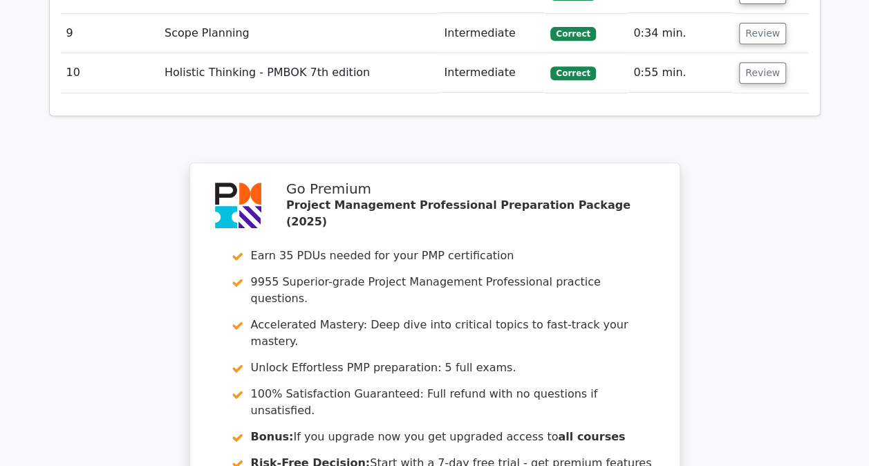  Describe the element at coordinates (680, 73) in the screenshot. I see `td: 0:55 min.` at that location.